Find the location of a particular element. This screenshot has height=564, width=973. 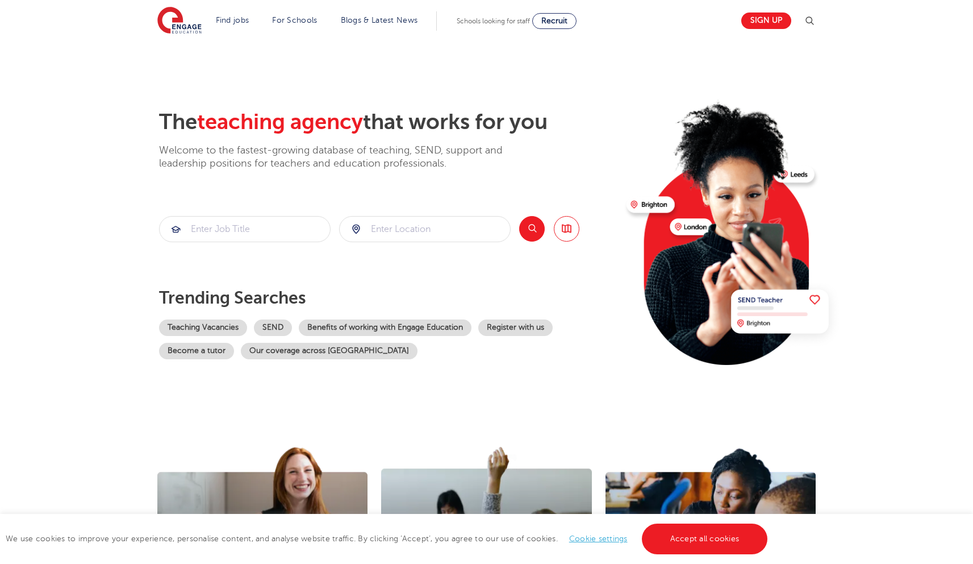

button: Search is located at coordinates (532, 228).